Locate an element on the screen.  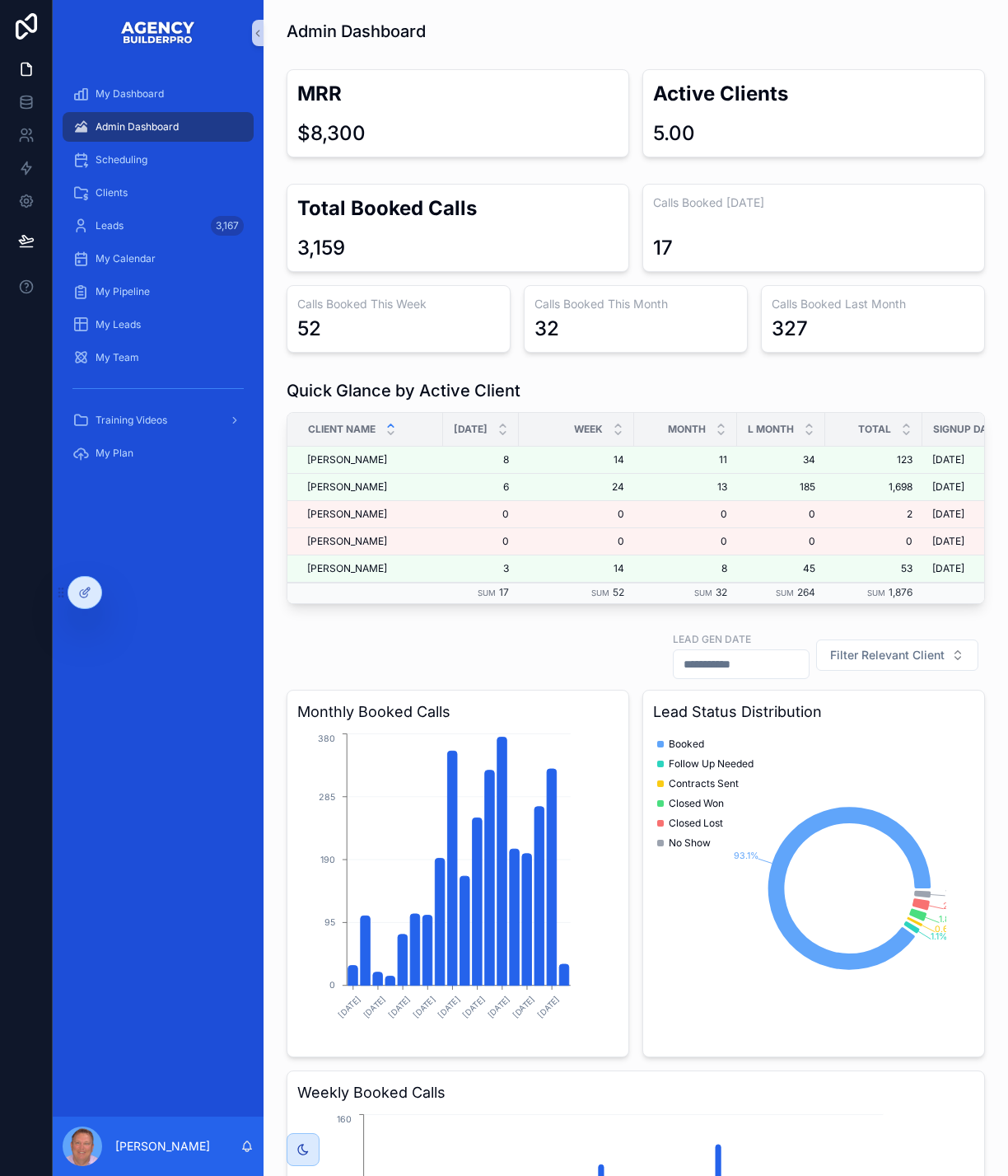
a: 8 is located at coordinates (685, 568).